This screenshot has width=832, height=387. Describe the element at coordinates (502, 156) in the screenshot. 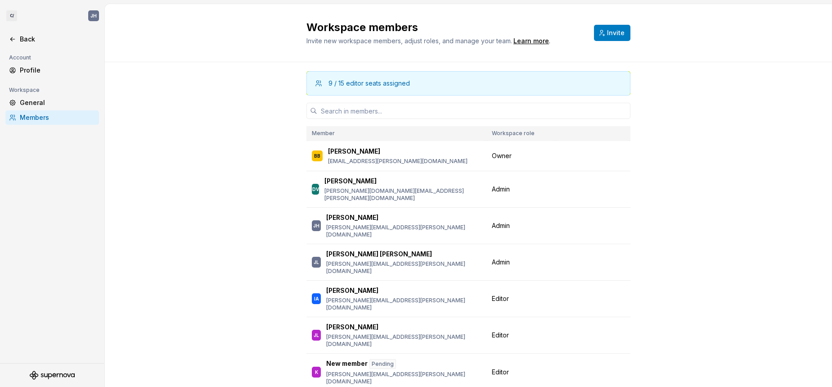

I see `span: Owner` at that location.